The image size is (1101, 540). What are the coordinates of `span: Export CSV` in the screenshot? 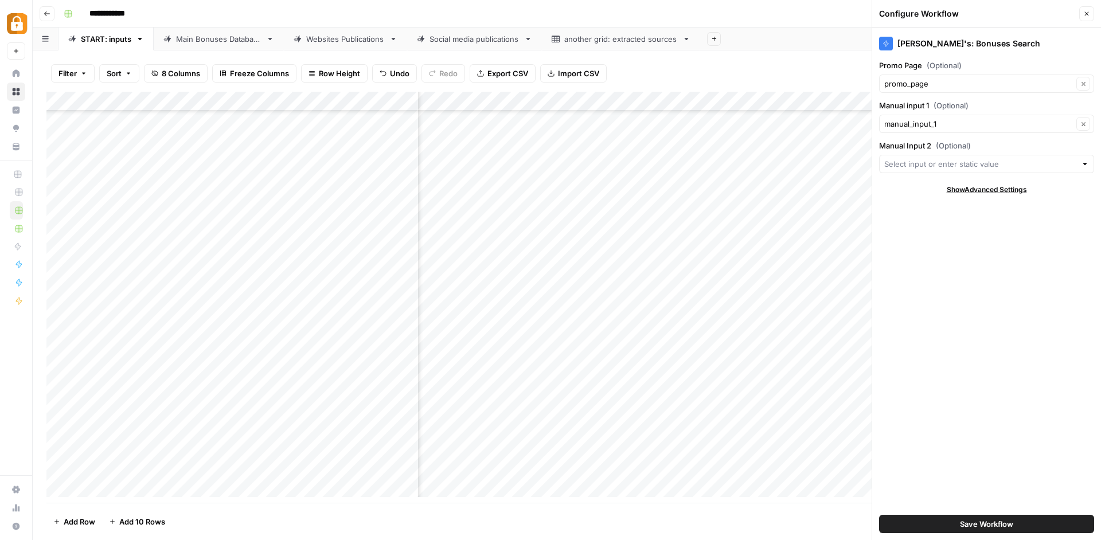 It's located at (508, 73).